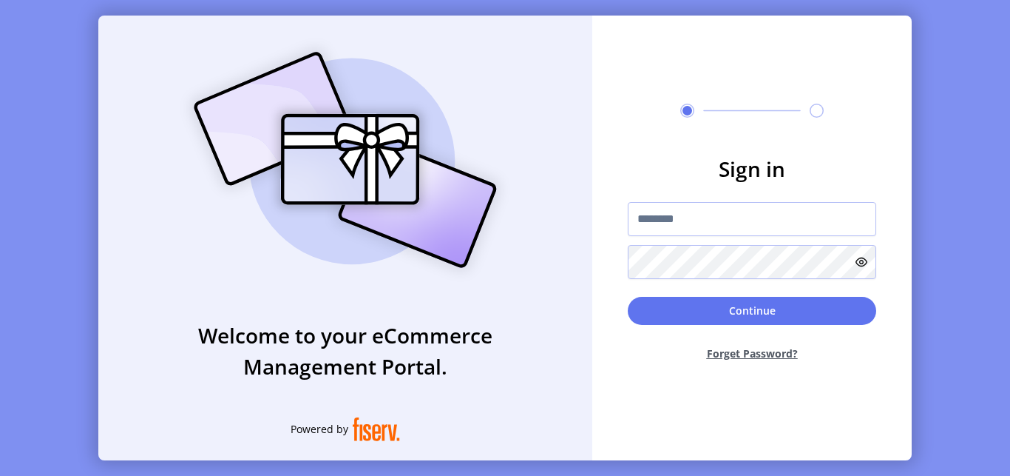  Describe the element at coordinates (752, 353) in the screenshot. I see `button: Forget Password?` at that location.